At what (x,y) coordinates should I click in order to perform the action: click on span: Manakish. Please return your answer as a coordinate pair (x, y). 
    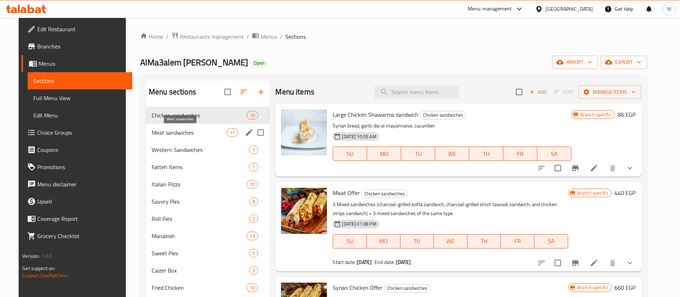
    Looking at the image, I should click on (199, 236).